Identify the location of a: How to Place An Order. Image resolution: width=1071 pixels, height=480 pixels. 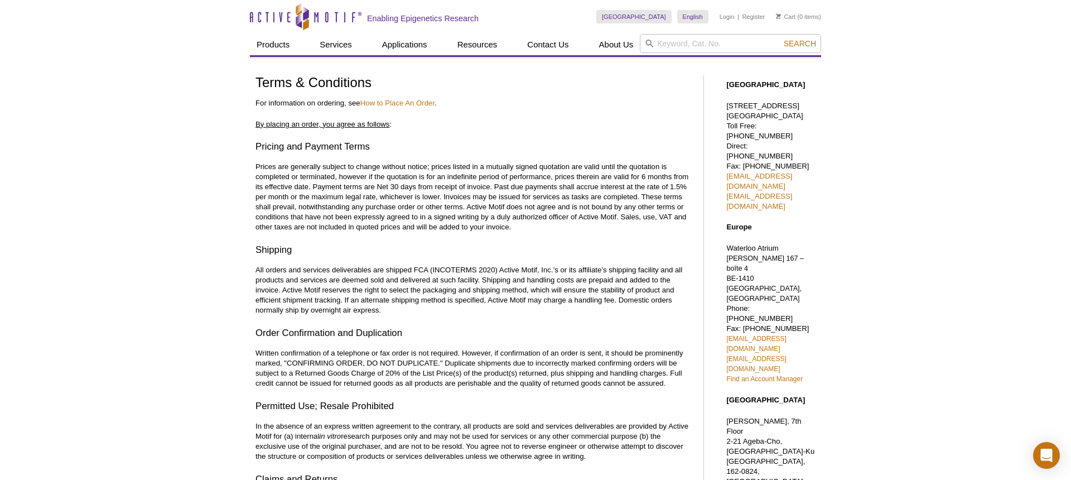
(397, 103).